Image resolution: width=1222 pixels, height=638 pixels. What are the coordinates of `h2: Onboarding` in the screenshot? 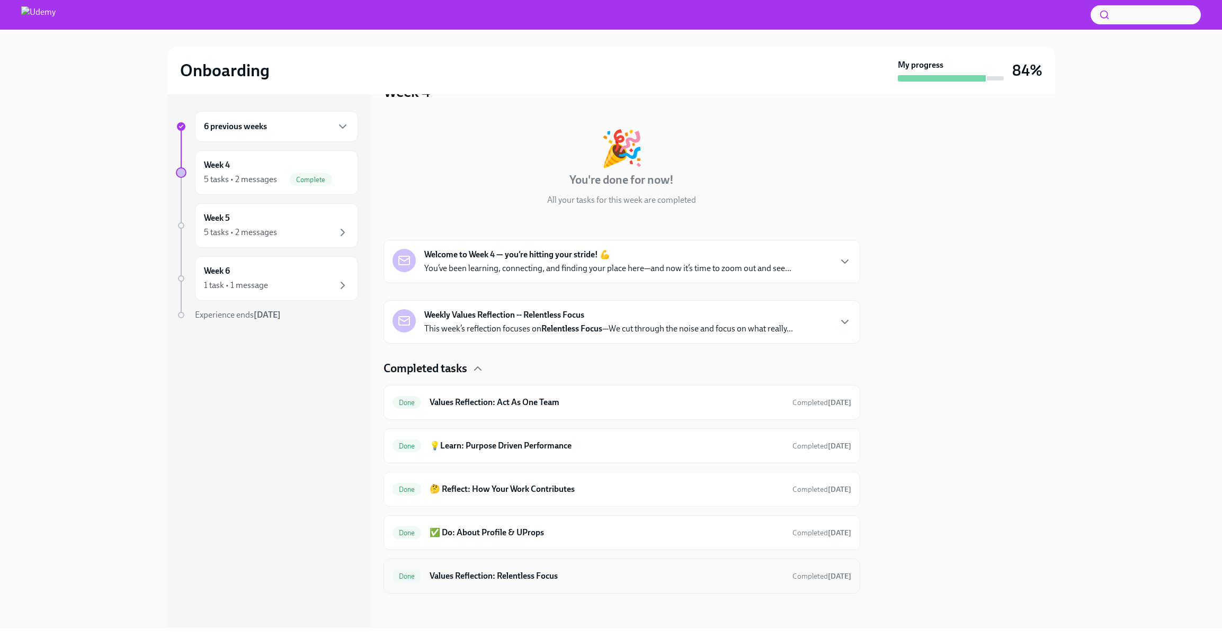 It's located at (225, 70).